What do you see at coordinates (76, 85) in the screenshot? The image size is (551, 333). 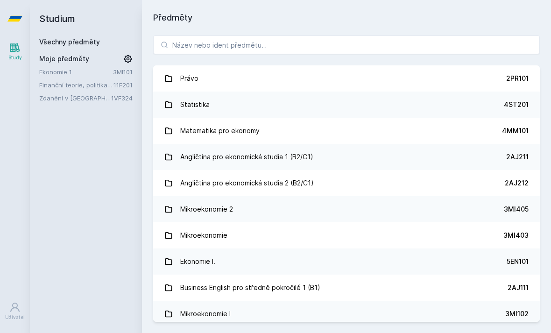 I see `a: Finanční teorie, politika a instituce` at bounding box center [76, 85].